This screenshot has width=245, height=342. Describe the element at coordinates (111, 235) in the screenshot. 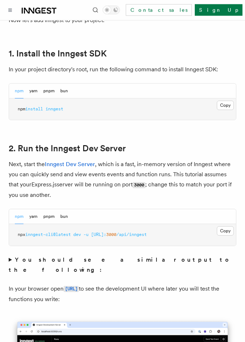

I see `span: 3000` at that location.